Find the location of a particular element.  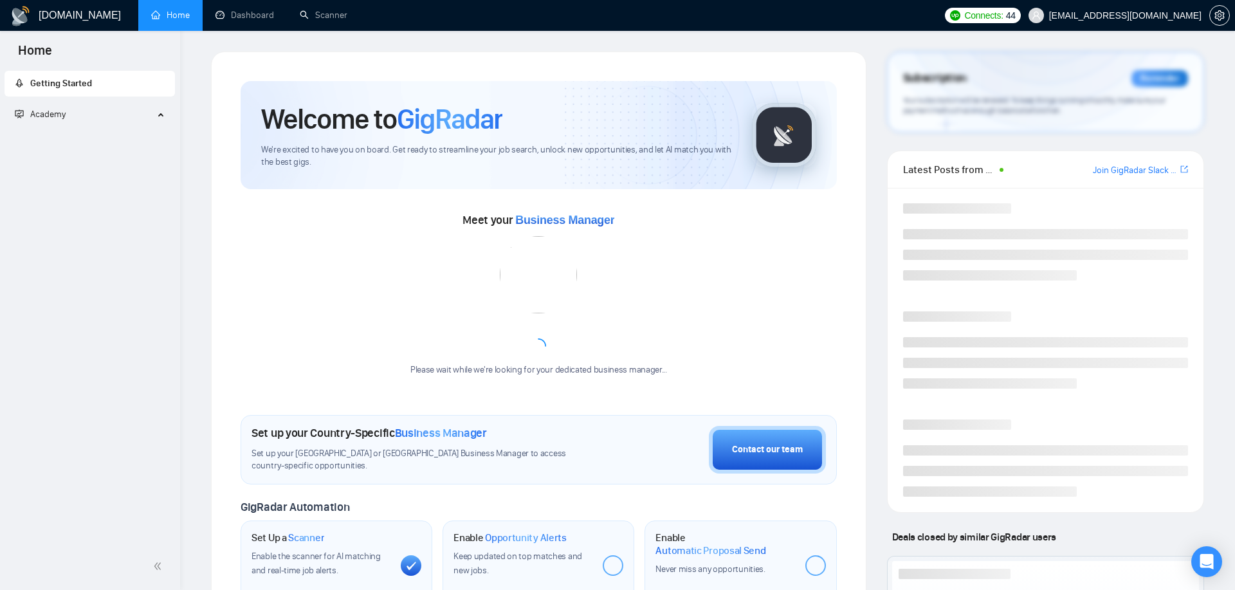

span: Opportunity Alerts is located at coordinates (525, 538).